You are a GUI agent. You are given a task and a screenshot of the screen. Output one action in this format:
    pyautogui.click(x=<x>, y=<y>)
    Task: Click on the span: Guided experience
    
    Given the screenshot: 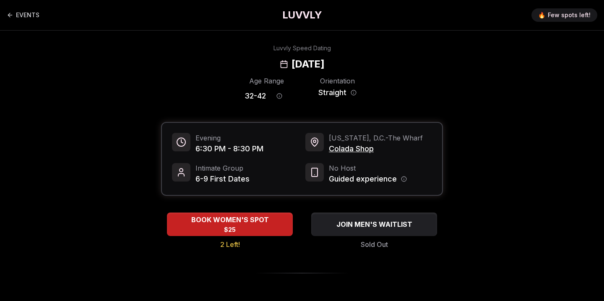 What is the action you would take?
    pyautogui.click(x=363, y=179)
    